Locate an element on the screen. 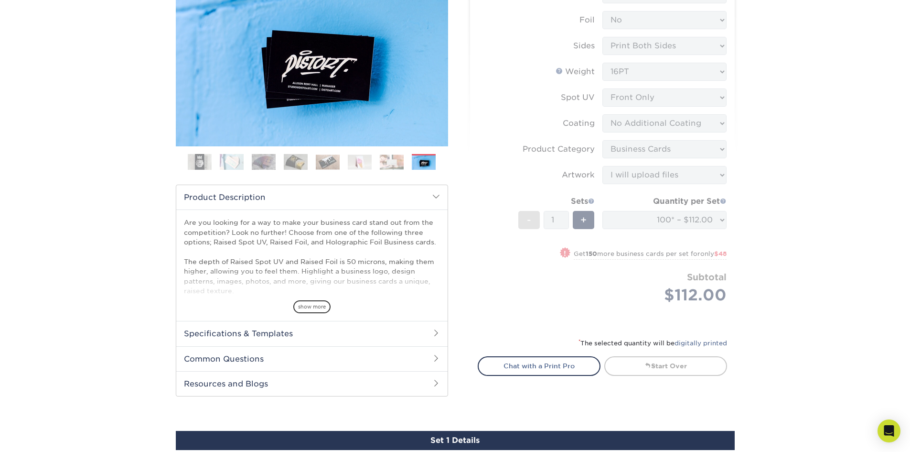 The height and width of the screenshot is (452, 910). img: Business Cards 06 is located at coordinates (360, 162).